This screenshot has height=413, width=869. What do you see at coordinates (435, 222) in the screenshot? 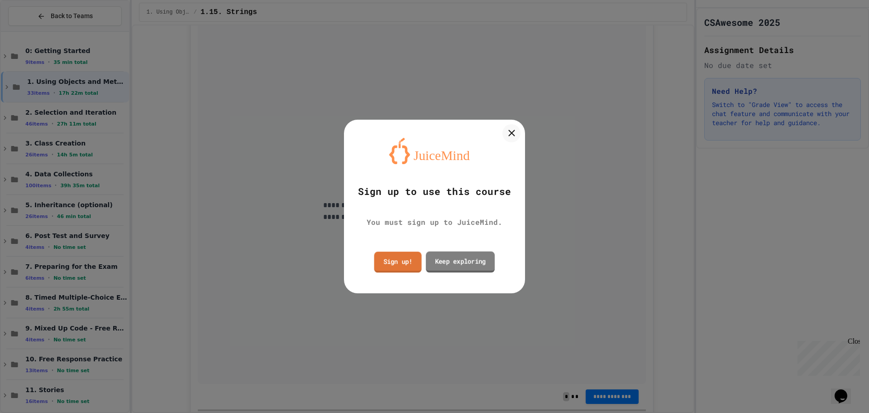
I see `div: You must sign up to JuiceMind.` at bounding box center [435, 222].